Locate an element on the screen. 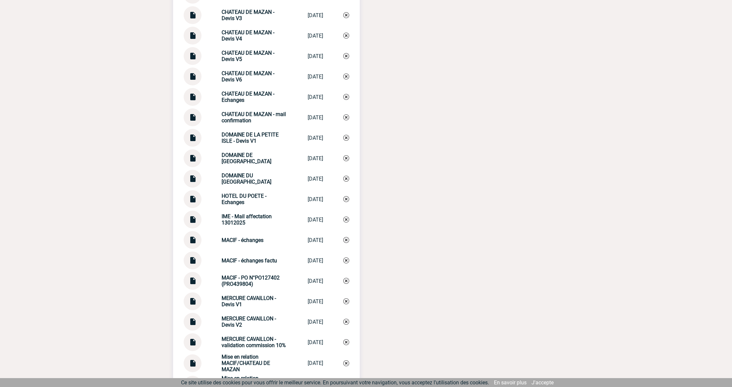  strong: CHATEAU DE MAZAN - Devis V4 is located at coordinates (248, 36).